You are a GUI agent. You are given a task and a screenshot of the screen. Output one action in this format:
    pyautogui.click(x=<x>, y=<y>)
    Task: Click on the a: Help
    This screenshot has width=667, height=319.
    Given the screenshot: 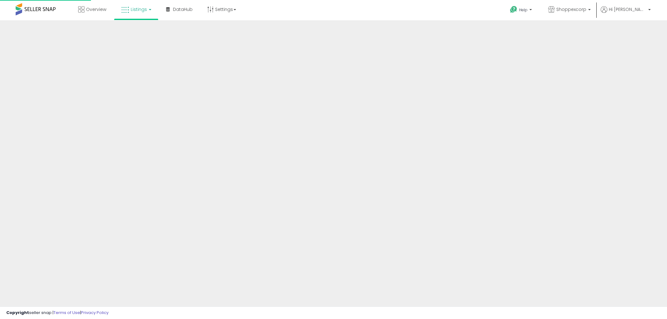 What is the action you would take?
    pyautogui.click(x=522, y=11)
    